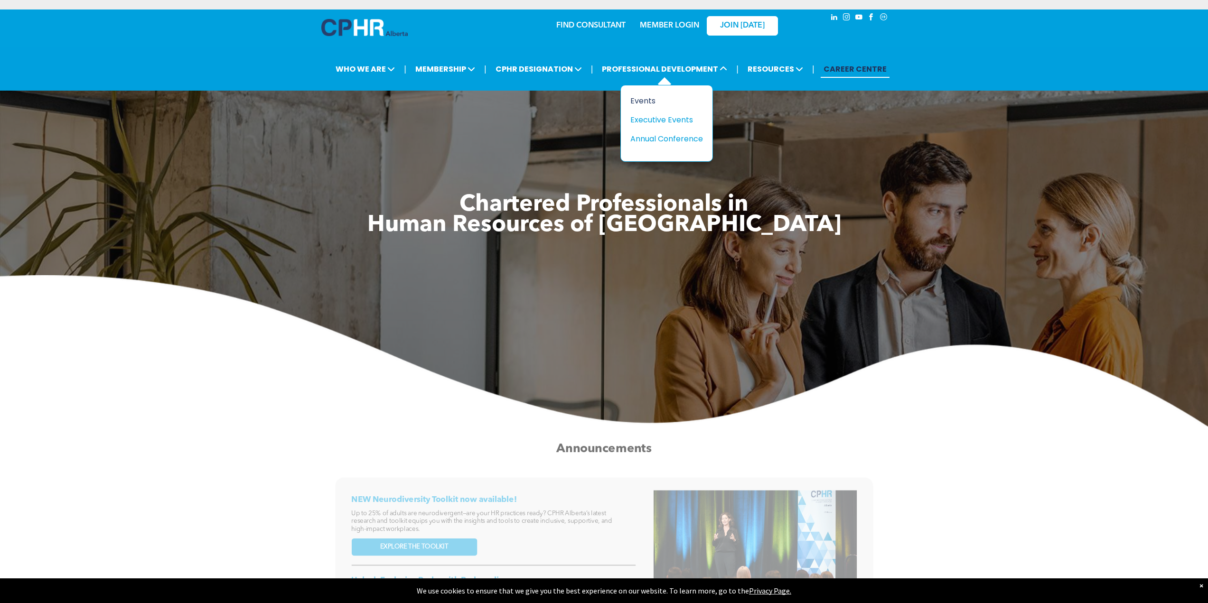 The image size is (1208, 603). I want to click on span: Unlock Exclusive Perks with Perkopolis, so click(427, 580).